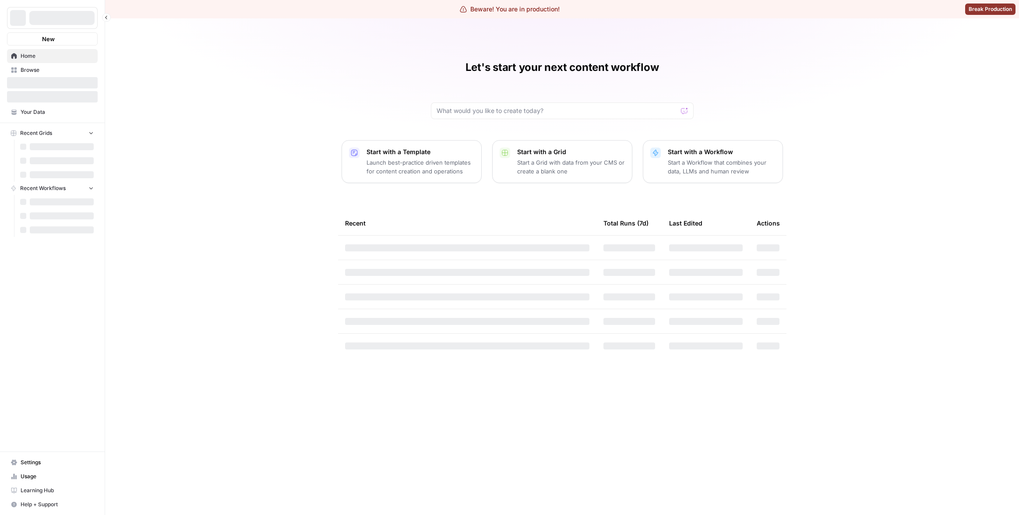 Image resolution: width=1019 pixels, height=515 pixels. Describe the element at coordinates (562, 162) in the screenshot. I see `button: Start with a GridStart a Grid with data from your CMS or create a blank one` at that location.